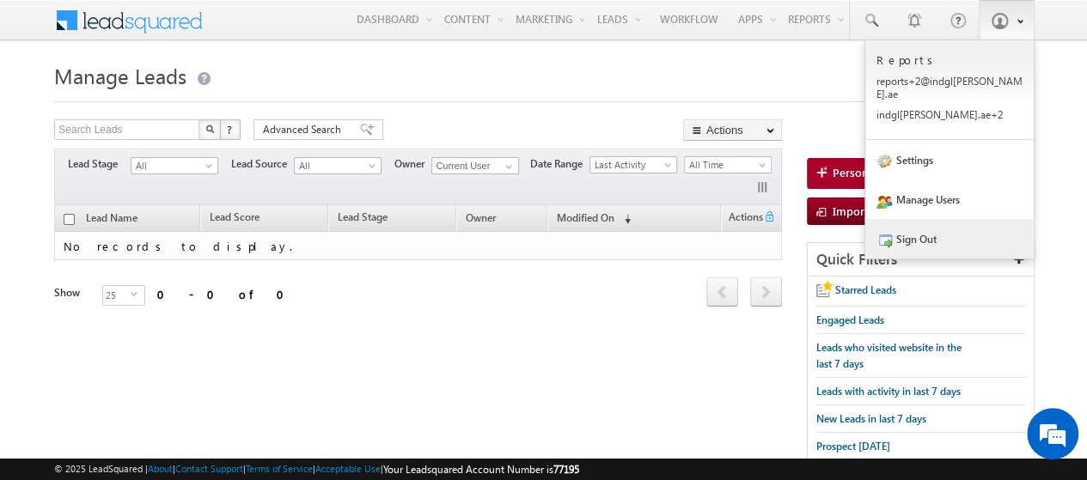  Describe the element at coordinates (874, 173) in the screenshot. I see `span: Personal Details` at that location.